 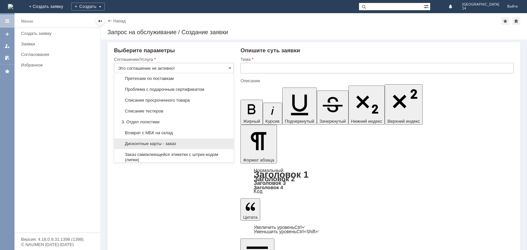 I want to click on span: 14, so click(x=481, y=9).